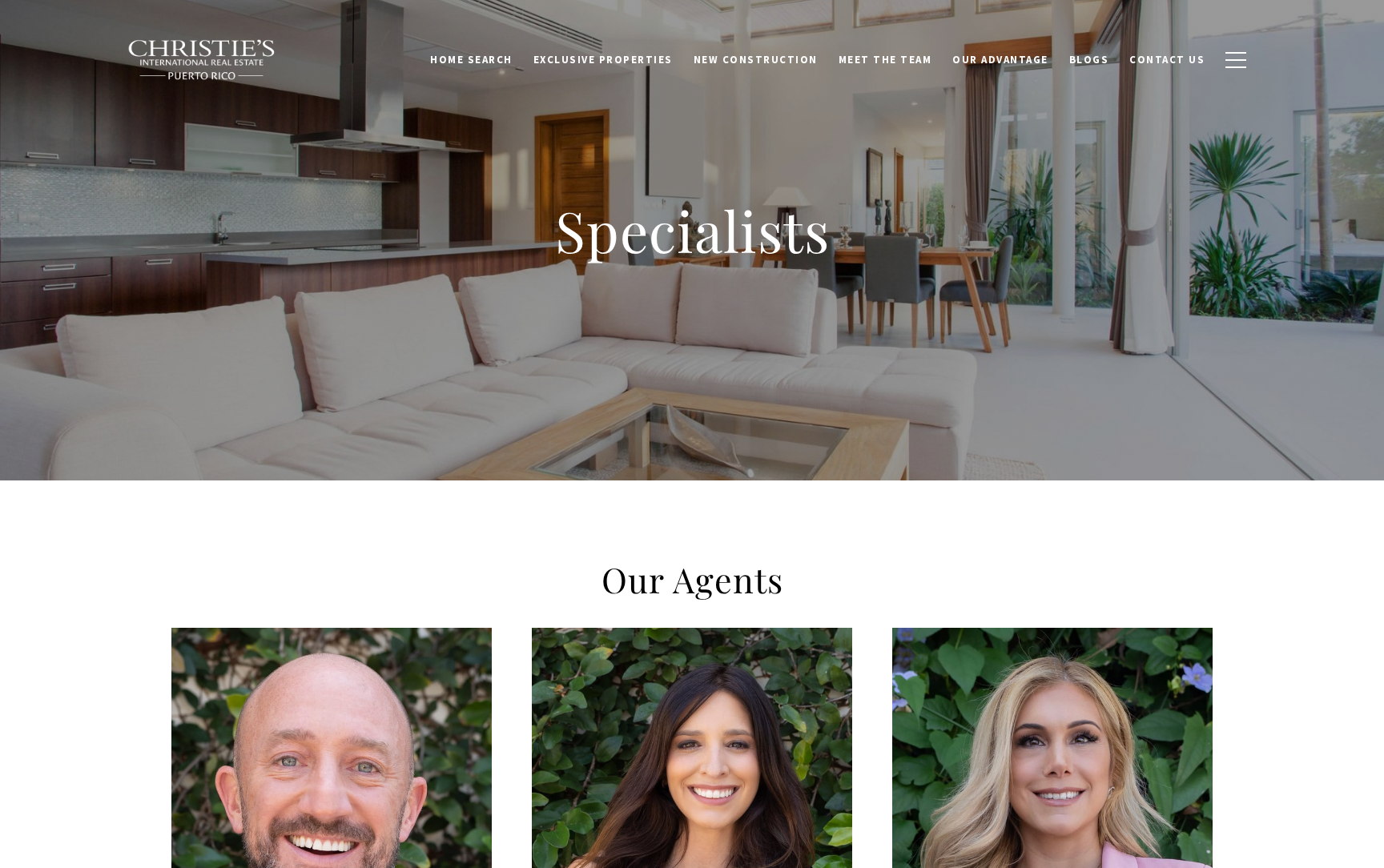  What do you see at coordinates (1167, 59) in the screenshot?
I see `span: Contact Us` at bounding box center [1167, 59].